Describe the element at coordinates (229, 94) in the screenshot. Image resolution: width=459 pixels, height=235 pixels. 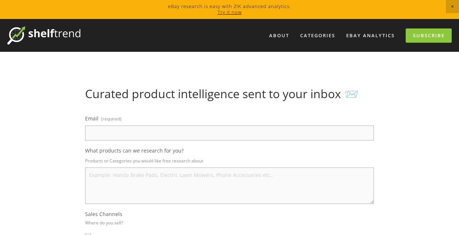
I see `h1: Curated product intelligence sent to your inbox 📨` at that location.